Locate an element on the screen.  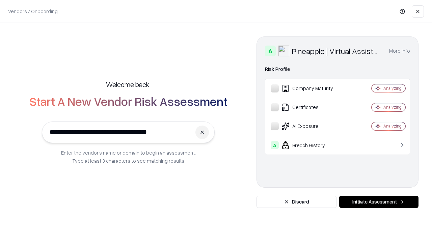
div: Pineapple | Virtual Assistant Agency is located at coordinates (336, 51).